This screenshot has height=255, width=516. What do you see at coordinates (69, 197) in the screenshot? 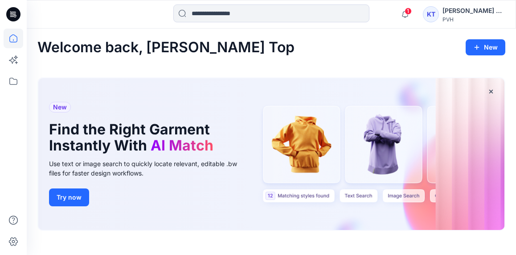
I see `button: Try now` at bounding box center [69, 197].